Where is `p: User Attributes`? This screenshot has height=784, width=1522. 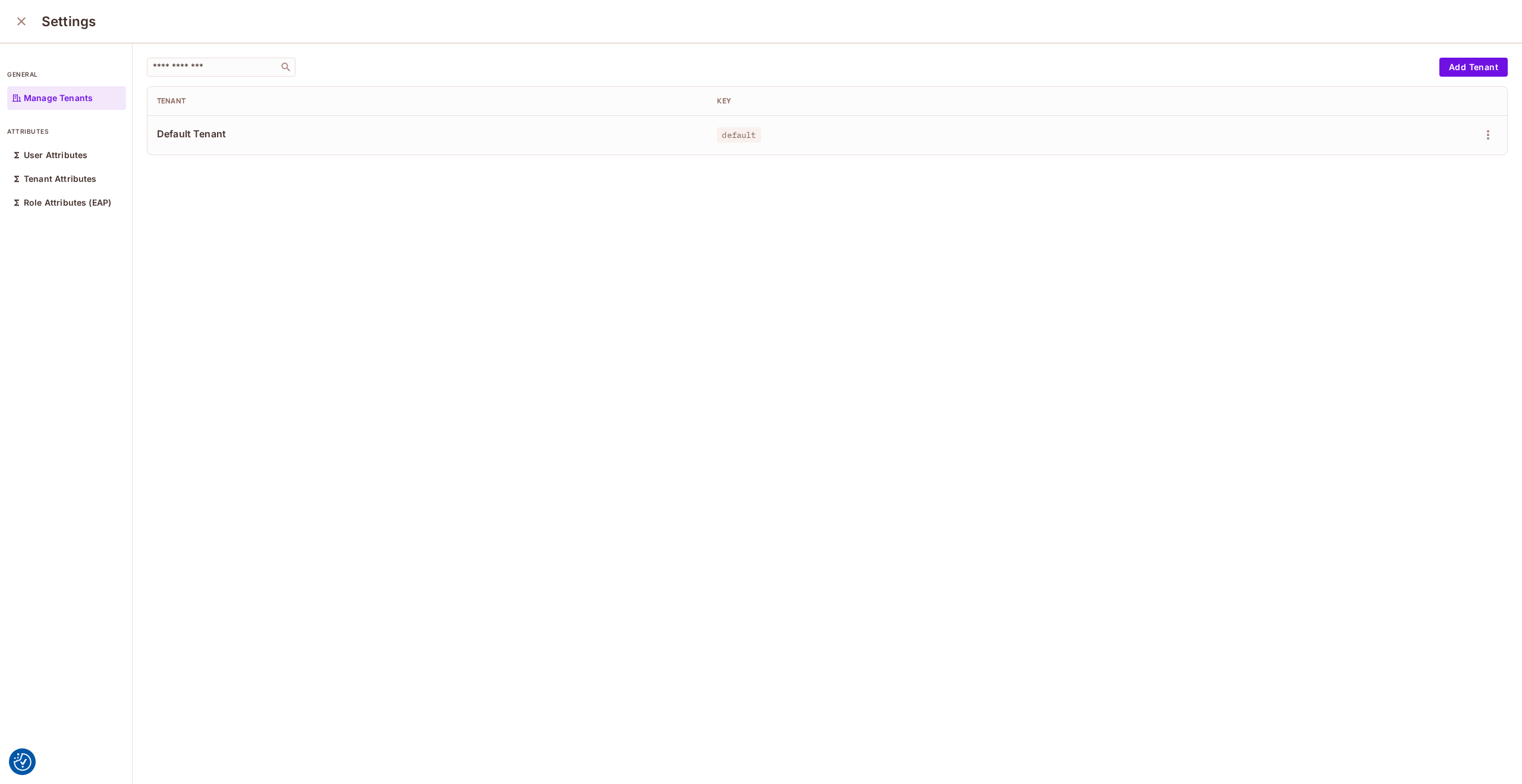
p: User Attributes is located at coordinates (55, 155).